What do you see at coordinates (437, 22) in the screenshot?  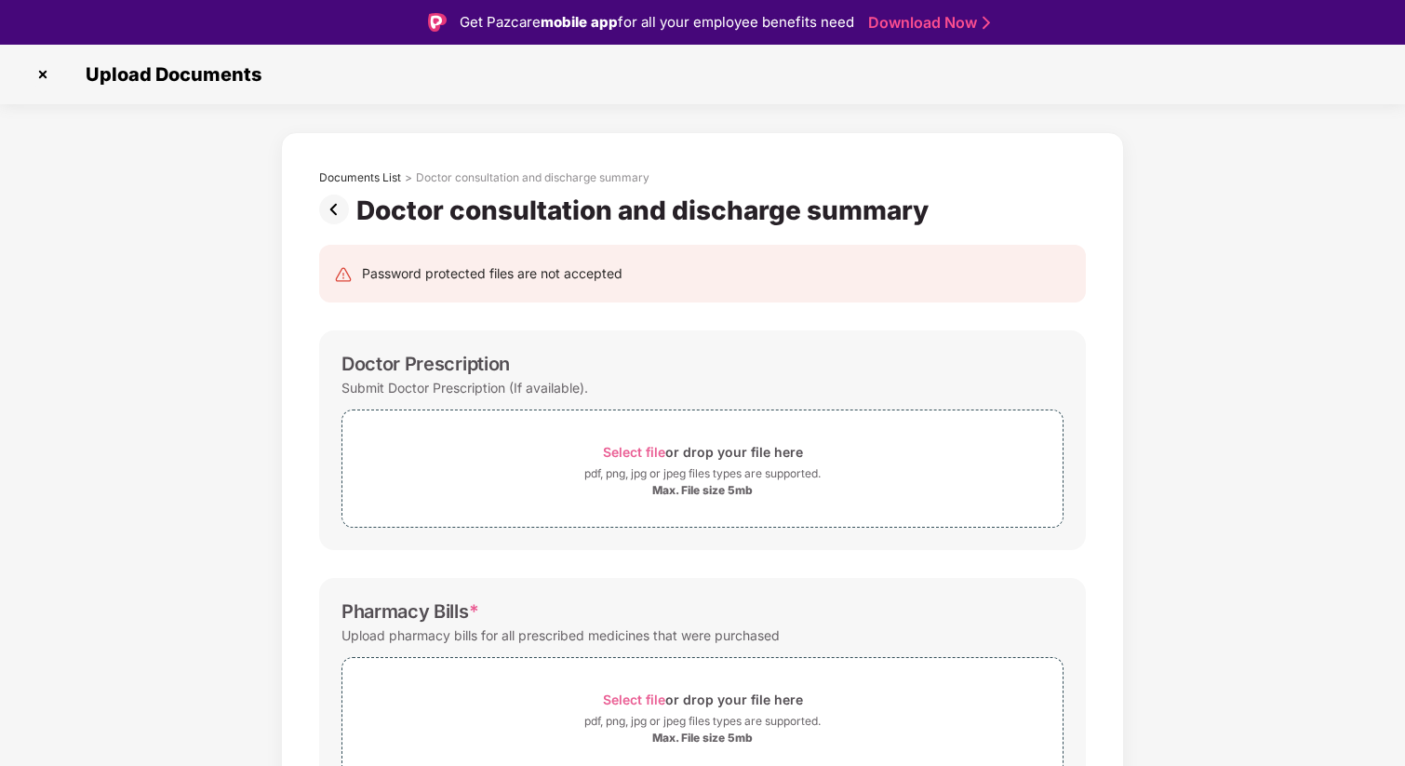 I see `img: Logo` at bounding box center [437, 22].